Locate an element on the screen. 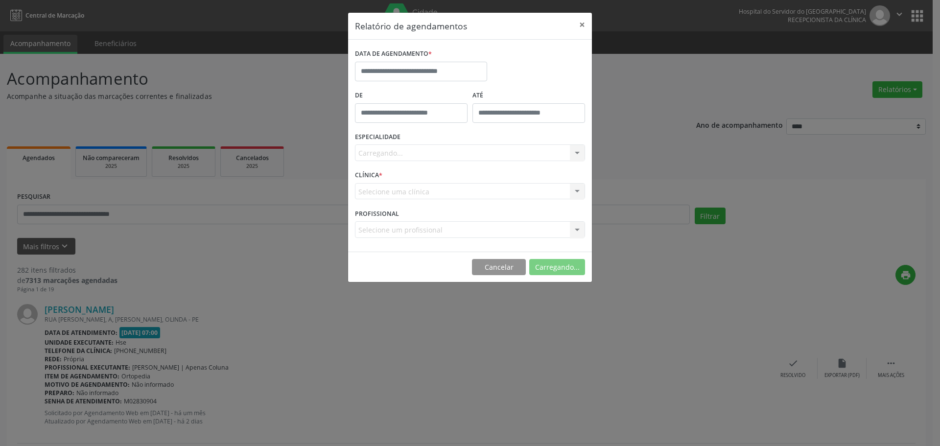  label: PROFISSIONAL is located at coordinates (377, 214).